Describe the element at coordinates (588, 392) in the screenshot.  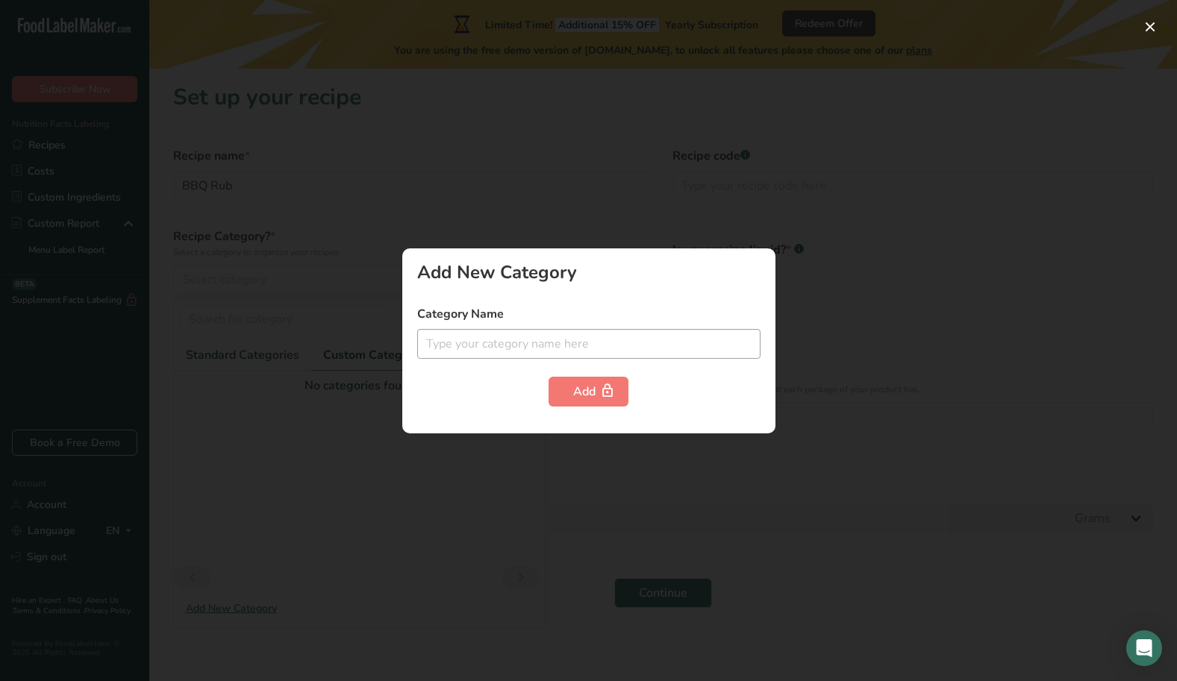
I see `button: Add` at that location.